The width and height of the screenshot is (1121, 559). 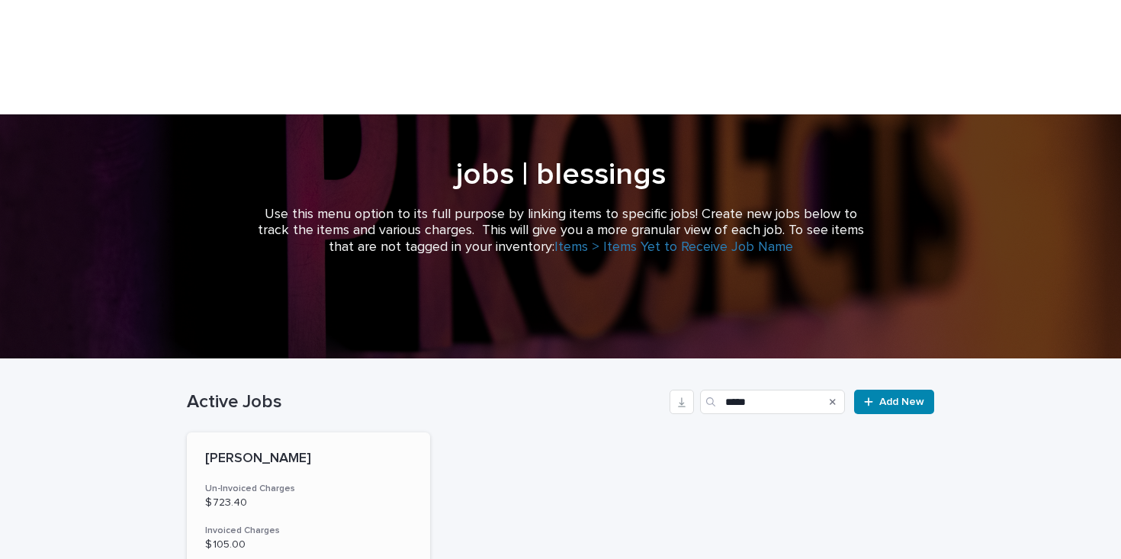 I want to click on a: Add New, so click(x=894, y=402).